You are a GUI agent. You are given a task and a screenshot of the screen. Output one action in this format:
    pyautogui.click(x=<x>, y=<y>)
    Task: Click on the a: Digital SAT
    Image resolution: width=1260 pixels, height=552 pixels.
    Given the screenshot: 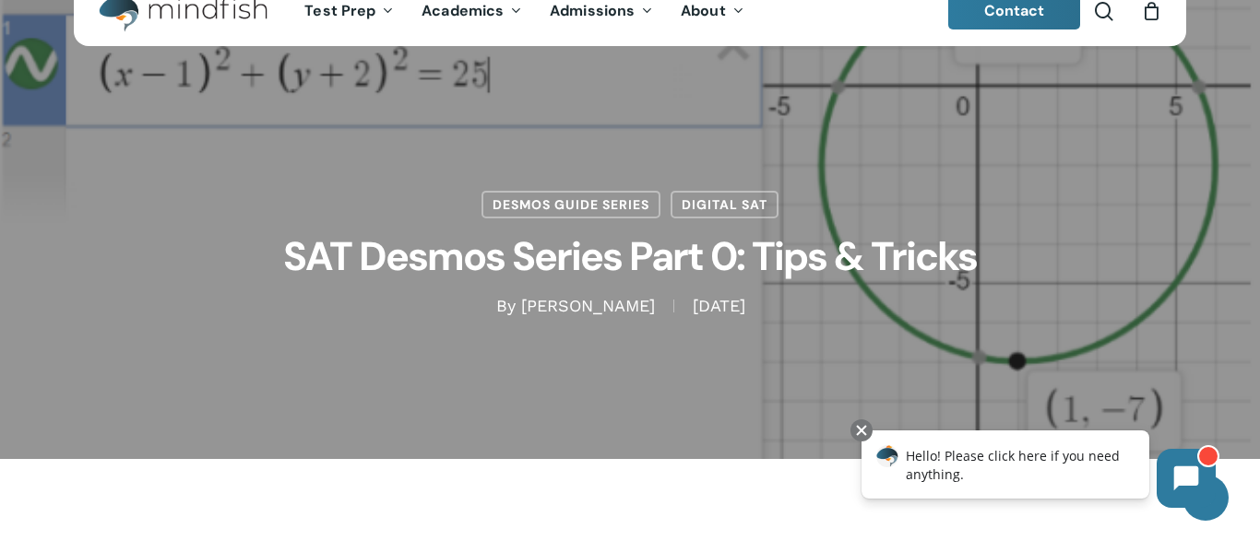 What is the action you would take?
    pyautogui.click(x=724, y=205)
    